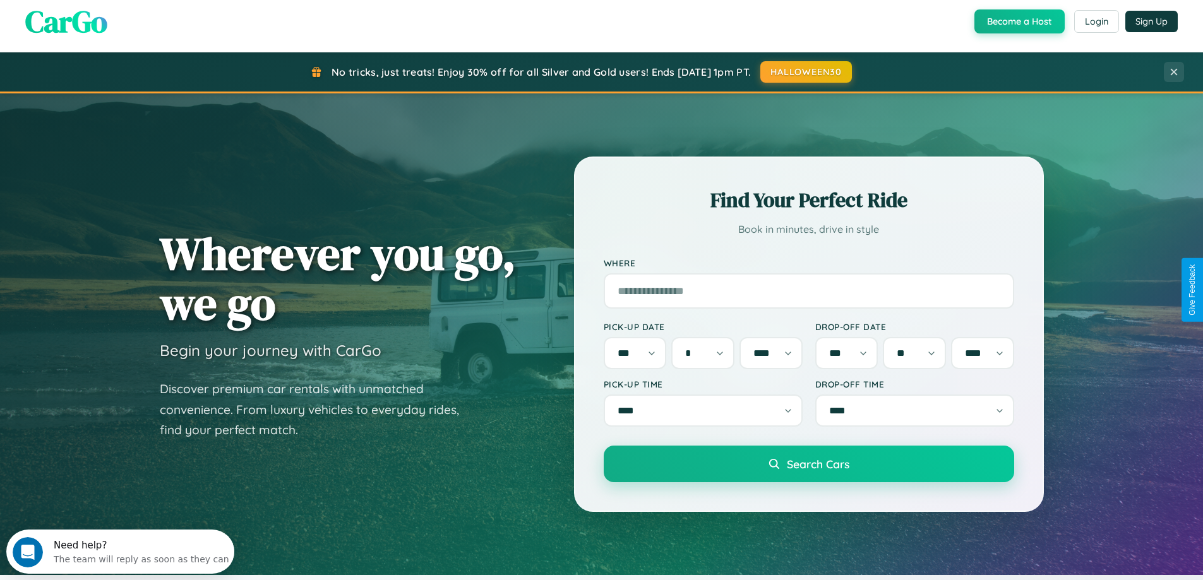 The height and width of the screenshot is (580, 1203). Describe the element at coordinates (809, 229) in the screenshot. I see `p: Book in minutes, drive in style` at that location.